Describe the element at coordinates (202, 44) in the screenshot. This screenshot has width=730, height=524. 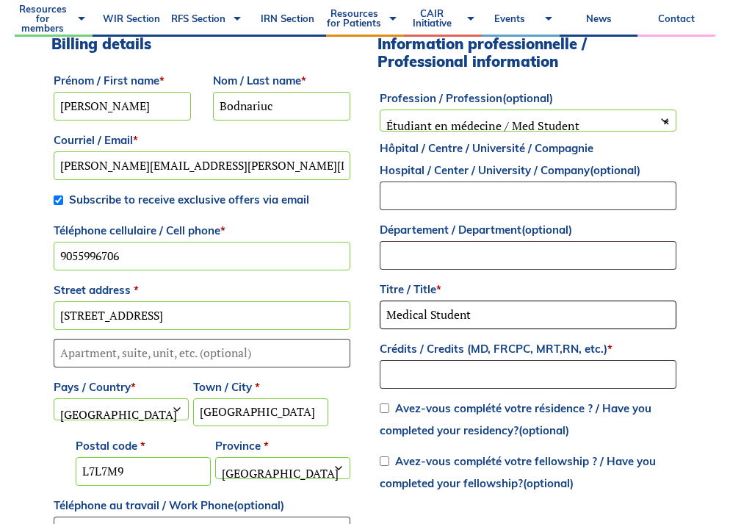
I see `h3: Billing details` at that location.